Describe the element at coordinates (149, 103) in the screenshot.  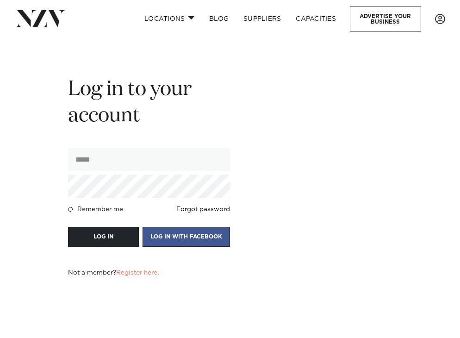
I see `h2: Log in to your account` at that location.